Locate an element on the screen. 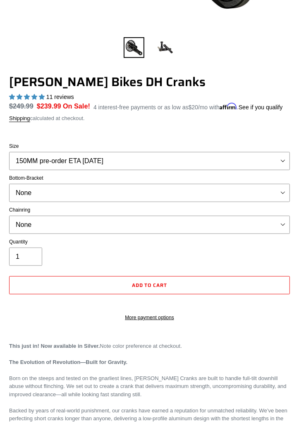 The width and height of the screenshot is (299, 424). div: calculated at checkout. is located at coordinates (150, 118).